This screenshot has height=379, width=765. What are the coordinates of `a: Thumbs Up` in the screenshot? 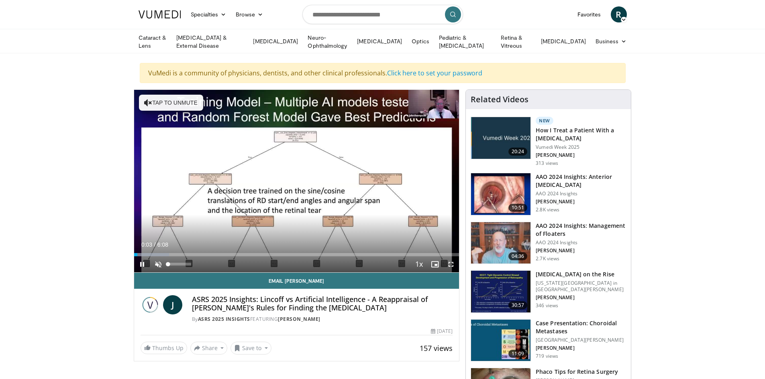 It's located at (164, 348).